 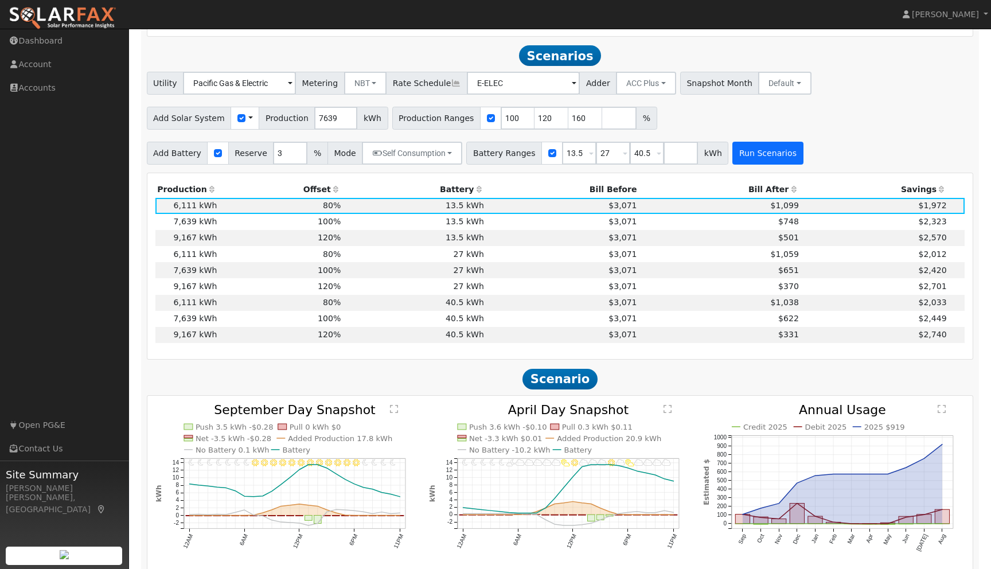 I want to click on span: Production Ranges, so click(x=436, y=118).